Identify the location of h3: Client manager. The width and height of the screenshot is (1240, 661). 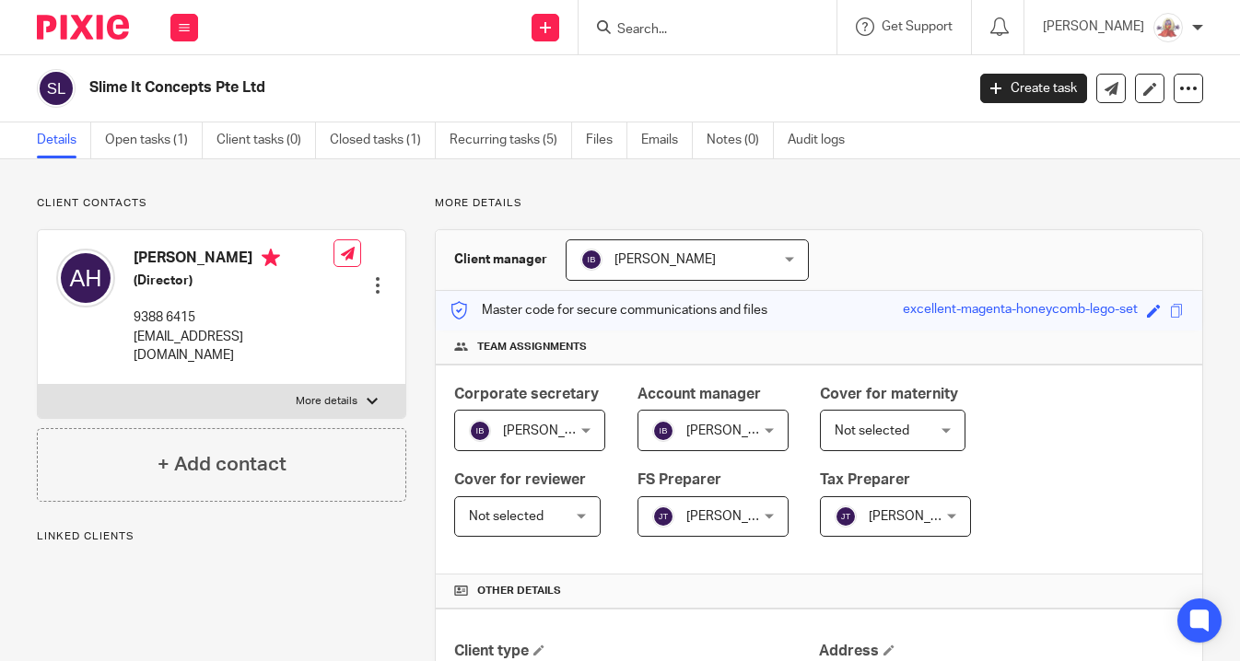
(500, 260).